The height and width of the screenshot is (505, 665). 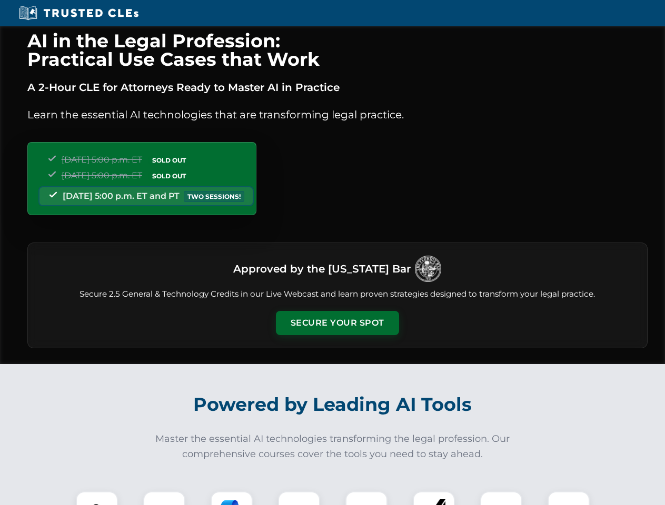 I want to click on button: Secure Your Spot, so click(x=337, y=323).